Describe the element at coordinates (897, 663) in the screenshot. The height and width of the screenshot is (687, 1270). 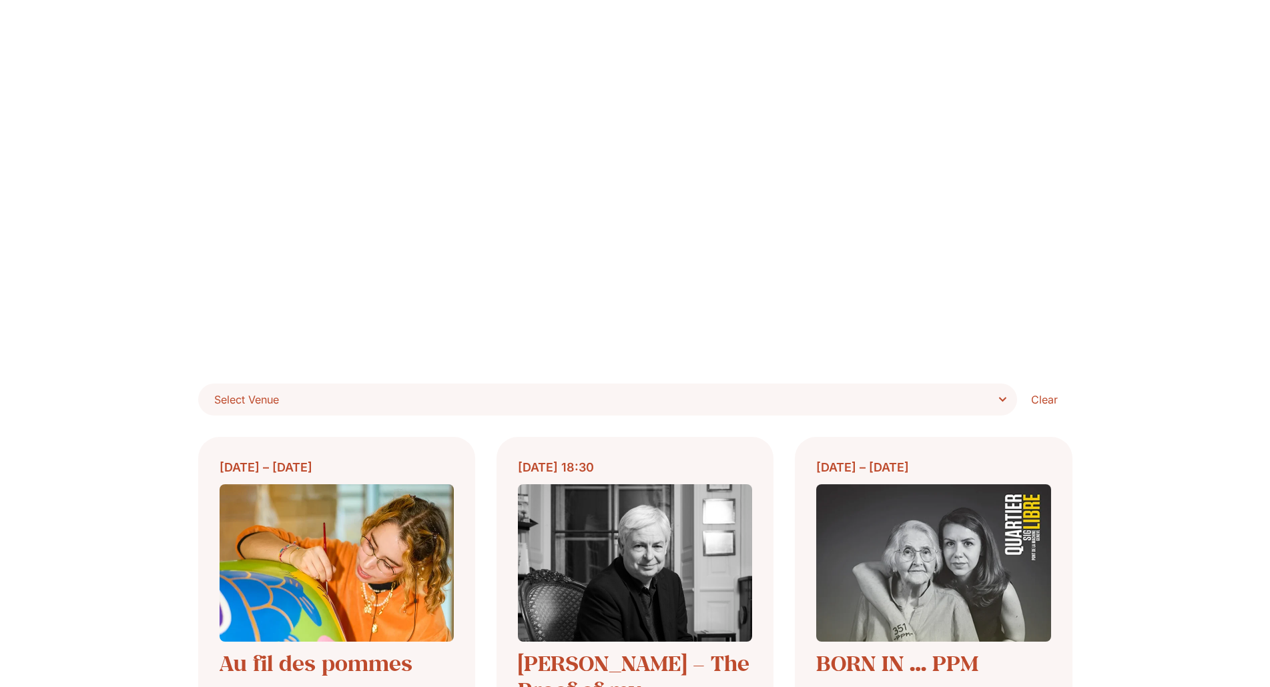
I see `a: BORN IN … PPM` at that location.